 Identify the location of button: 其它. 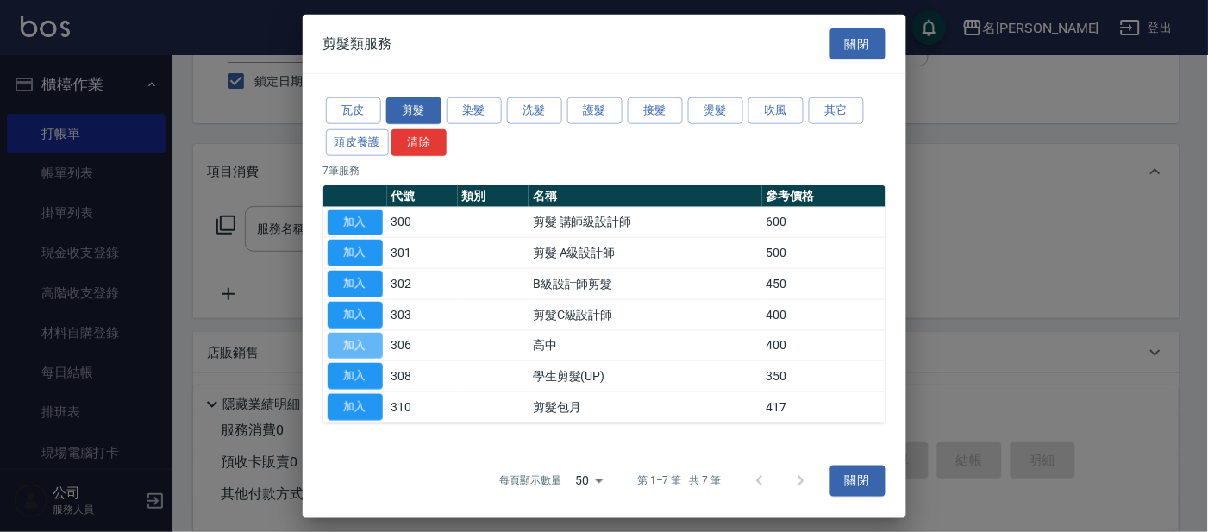
(837, 110).